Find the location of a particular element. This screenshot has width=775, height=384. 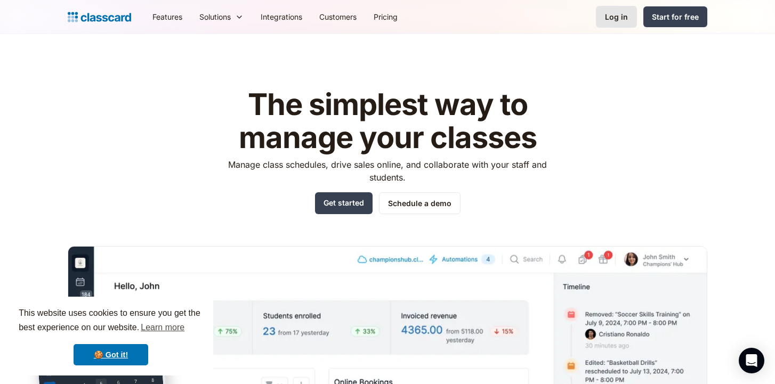

a: Schedule a demo is located at coordinates (419, 203).